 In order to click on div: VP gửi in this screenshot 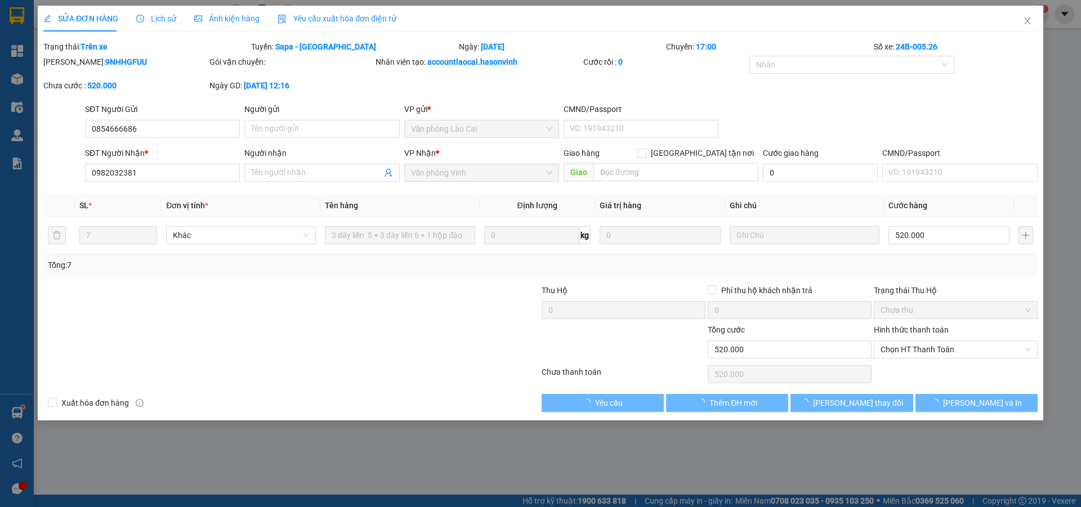, I will do `click(481, 109)`.